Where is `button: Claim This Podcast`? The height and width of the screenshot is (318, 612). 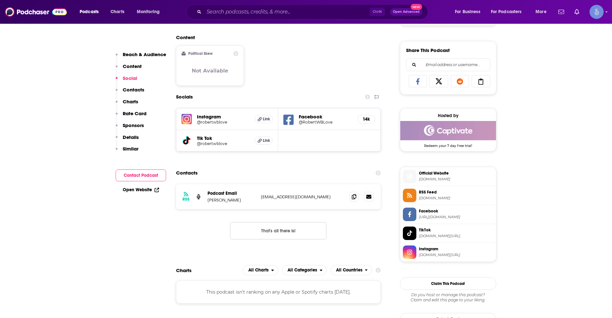 button: Claim This Podcast is located at coordinates (448, 283).